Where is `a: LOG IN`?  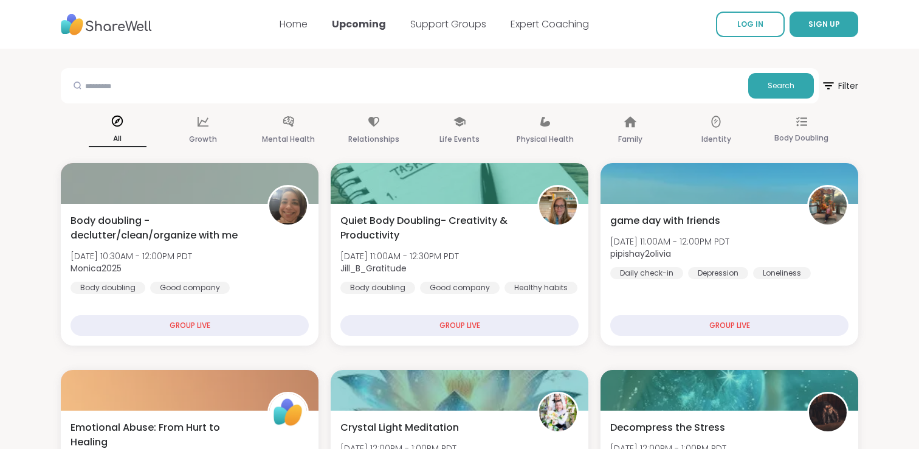 a: LOG IN is located at coordinates (750, 24).